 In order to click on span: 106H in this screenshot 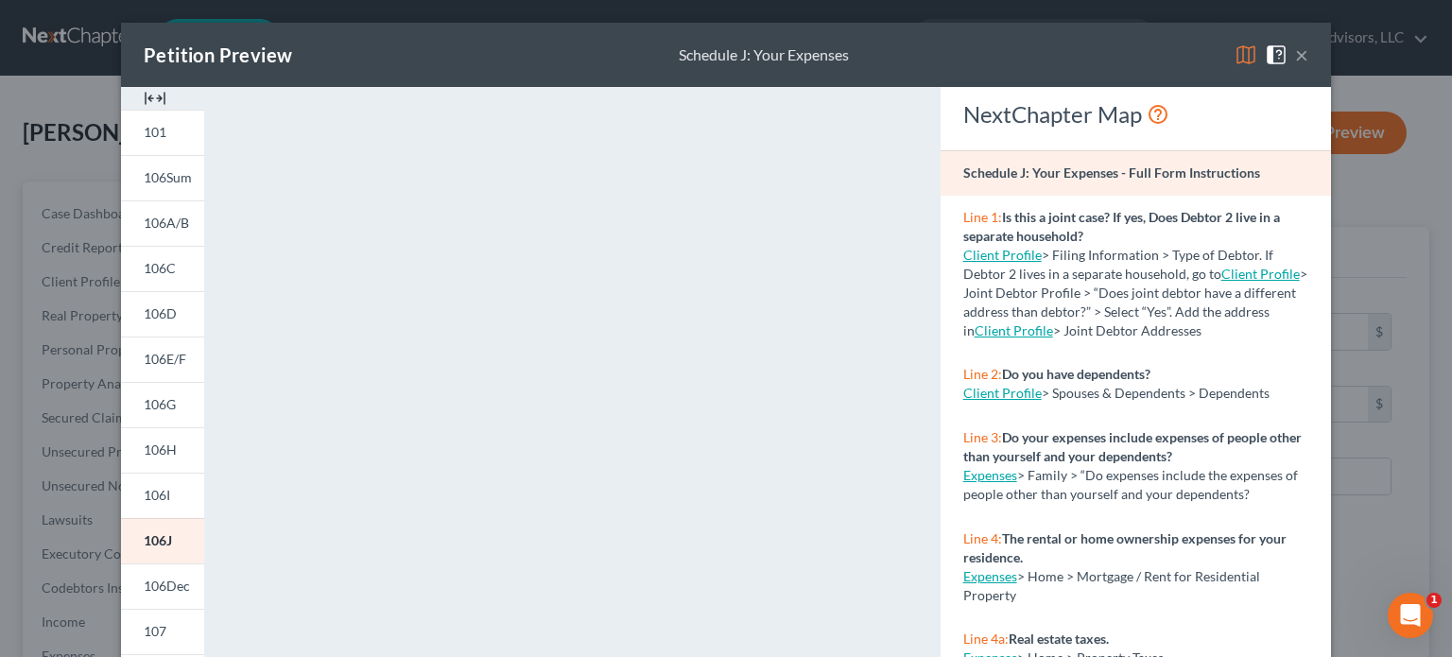, I will do `click(160, 449)`.